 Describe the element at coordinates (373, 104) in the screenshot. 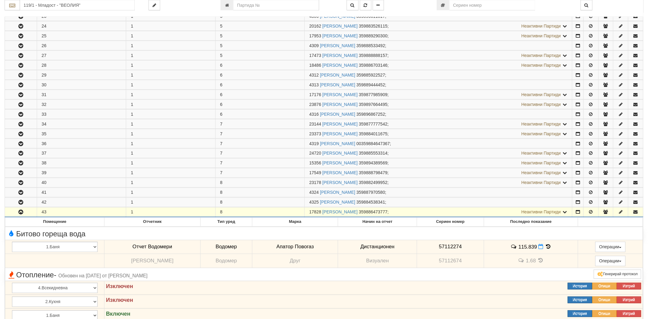

I see `span: 359897664495` at that location.